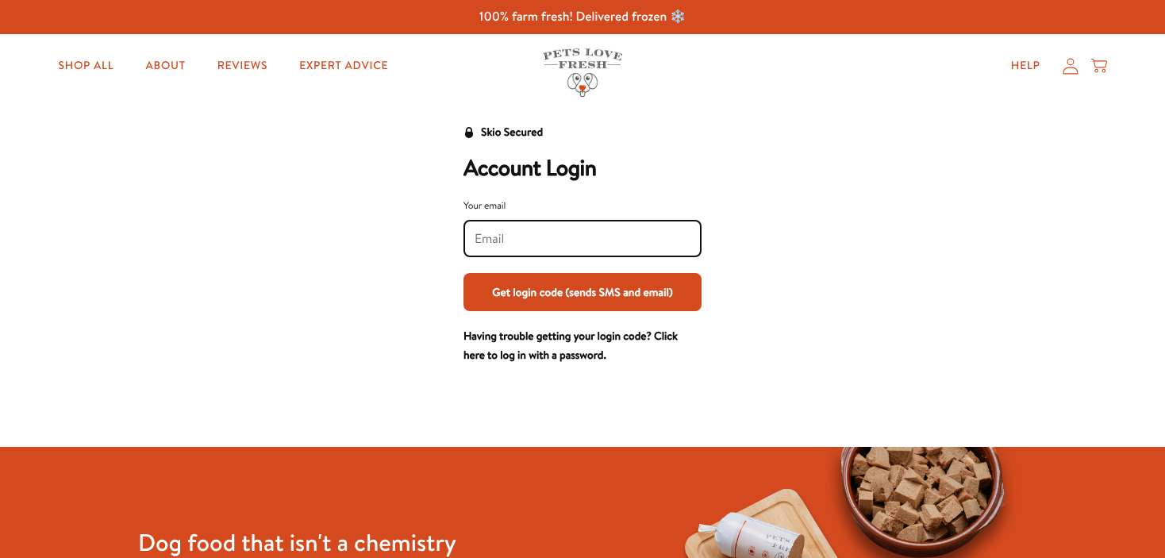 The image size is (1165, 558). I want to click on a: About, so click(166, 66).